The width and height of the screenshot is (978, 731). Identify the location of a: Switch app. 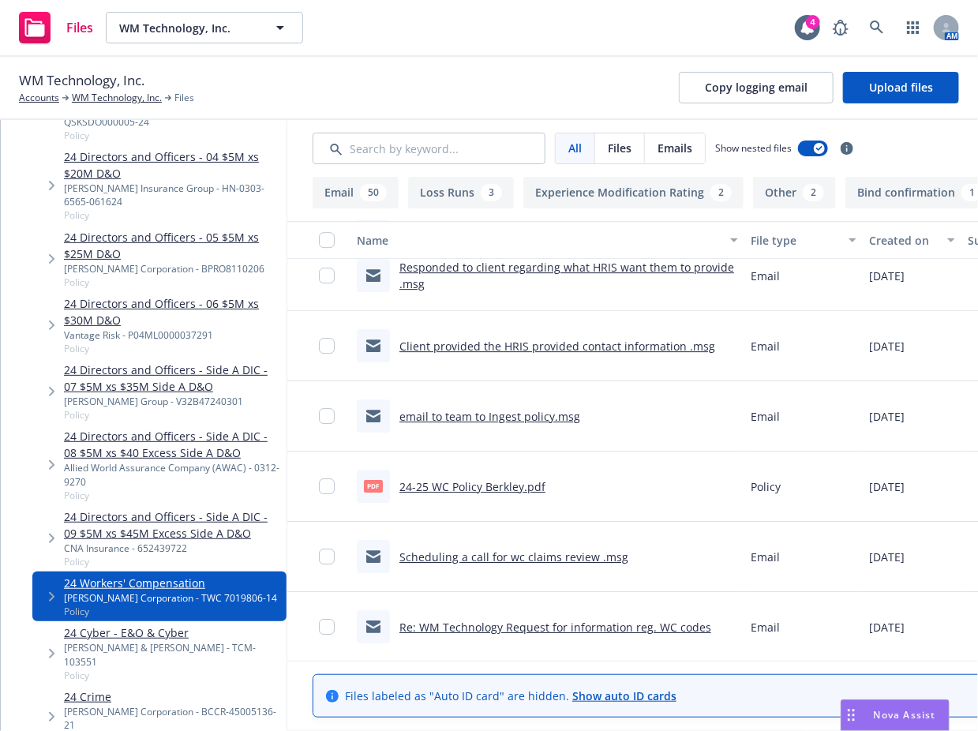
(913, 28).